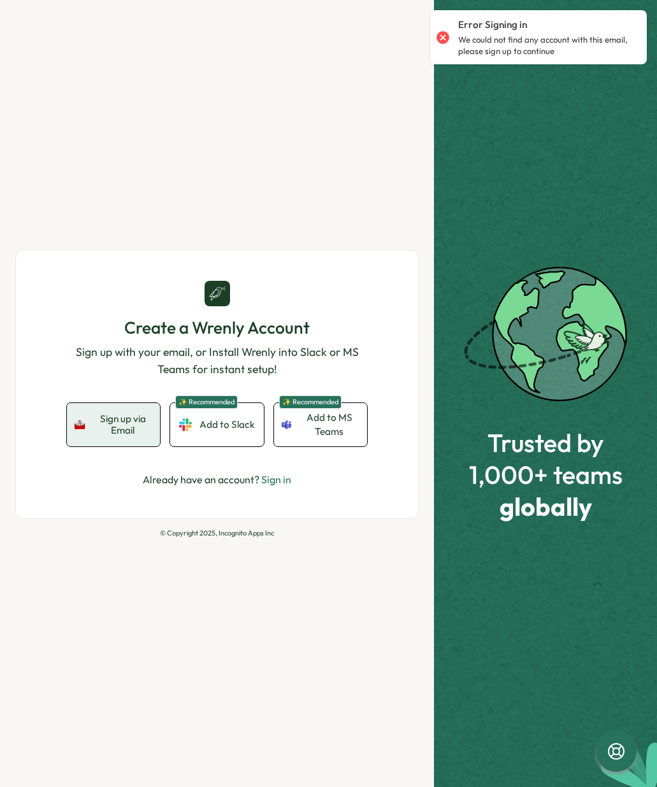  I want to click on span: Trusted by, so click(545, 443).